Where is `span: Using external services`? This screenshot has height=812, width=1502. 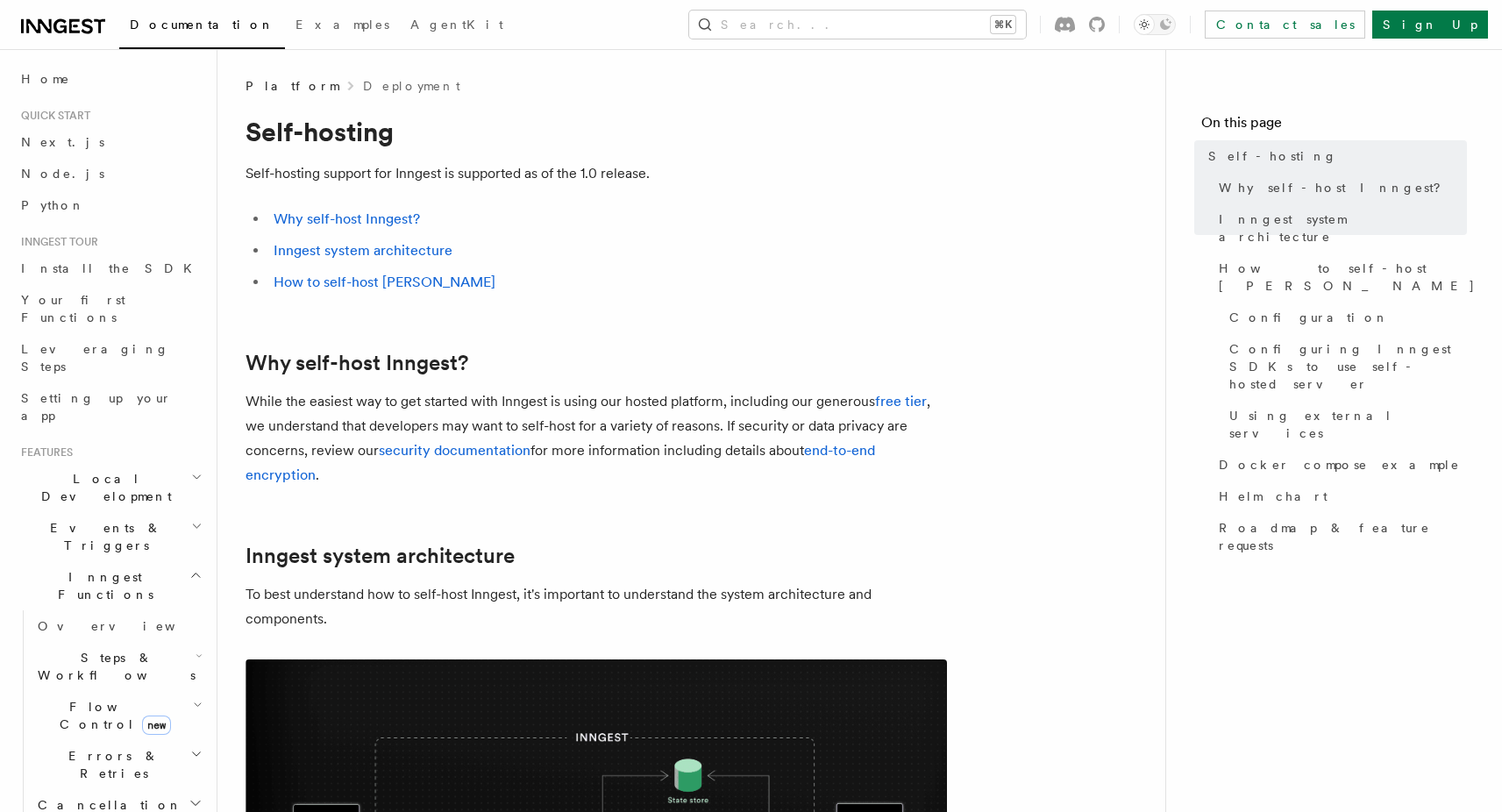
span: Using external services is located at coordinates (1347, 425).